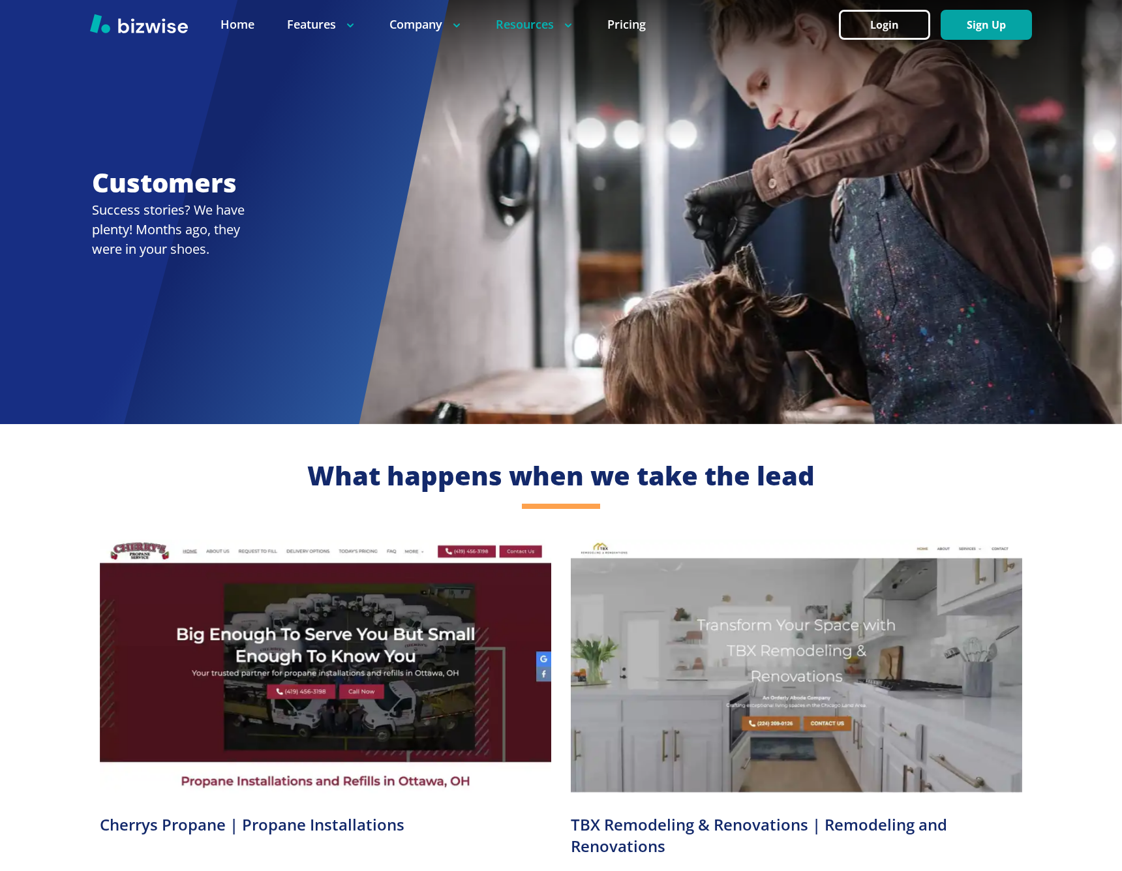 Image resolution: width=1122 pixels, height=871 pixels. I want to click on h3: Cherrys Propane | Propane Installations, so click(325, 824).